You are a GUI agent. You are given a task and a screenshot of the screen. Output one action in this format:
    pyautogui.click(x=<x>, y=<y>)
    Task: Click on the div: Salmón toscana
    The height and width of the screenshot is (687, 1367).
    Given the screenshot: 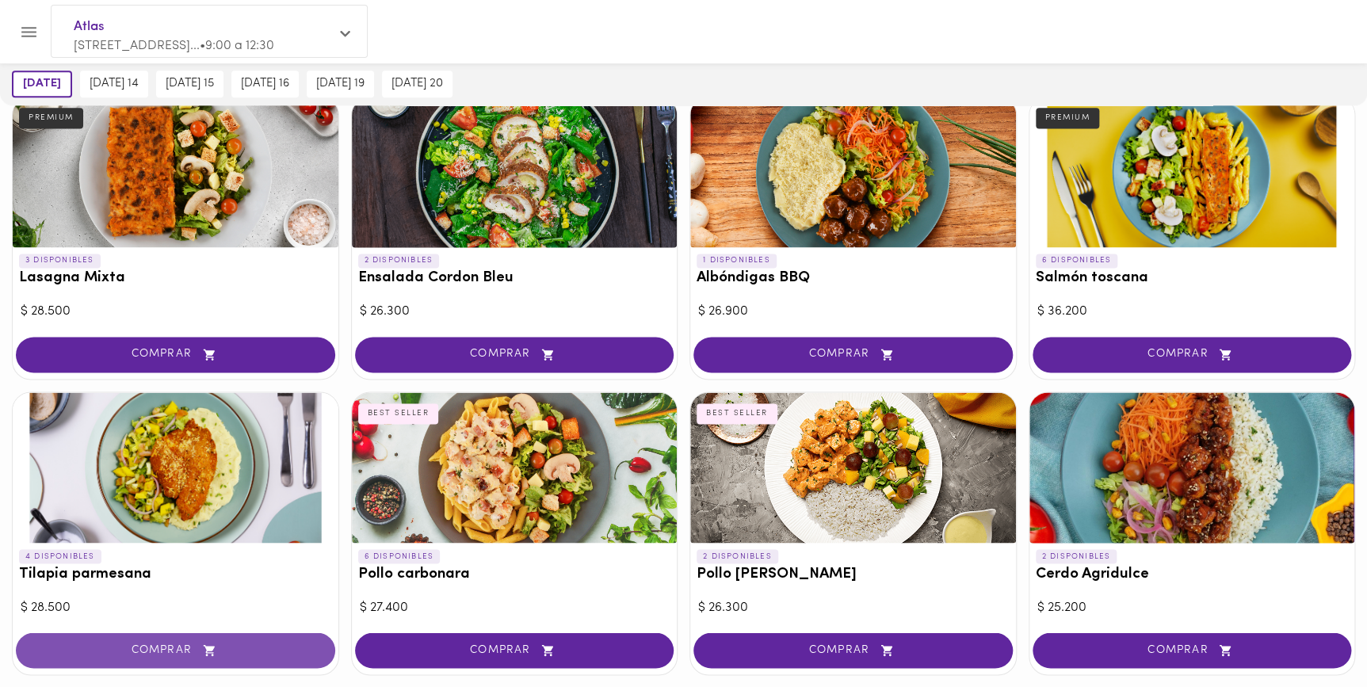 What is the action you would take?
    pyautogui.click(x=1192, y=172)
    